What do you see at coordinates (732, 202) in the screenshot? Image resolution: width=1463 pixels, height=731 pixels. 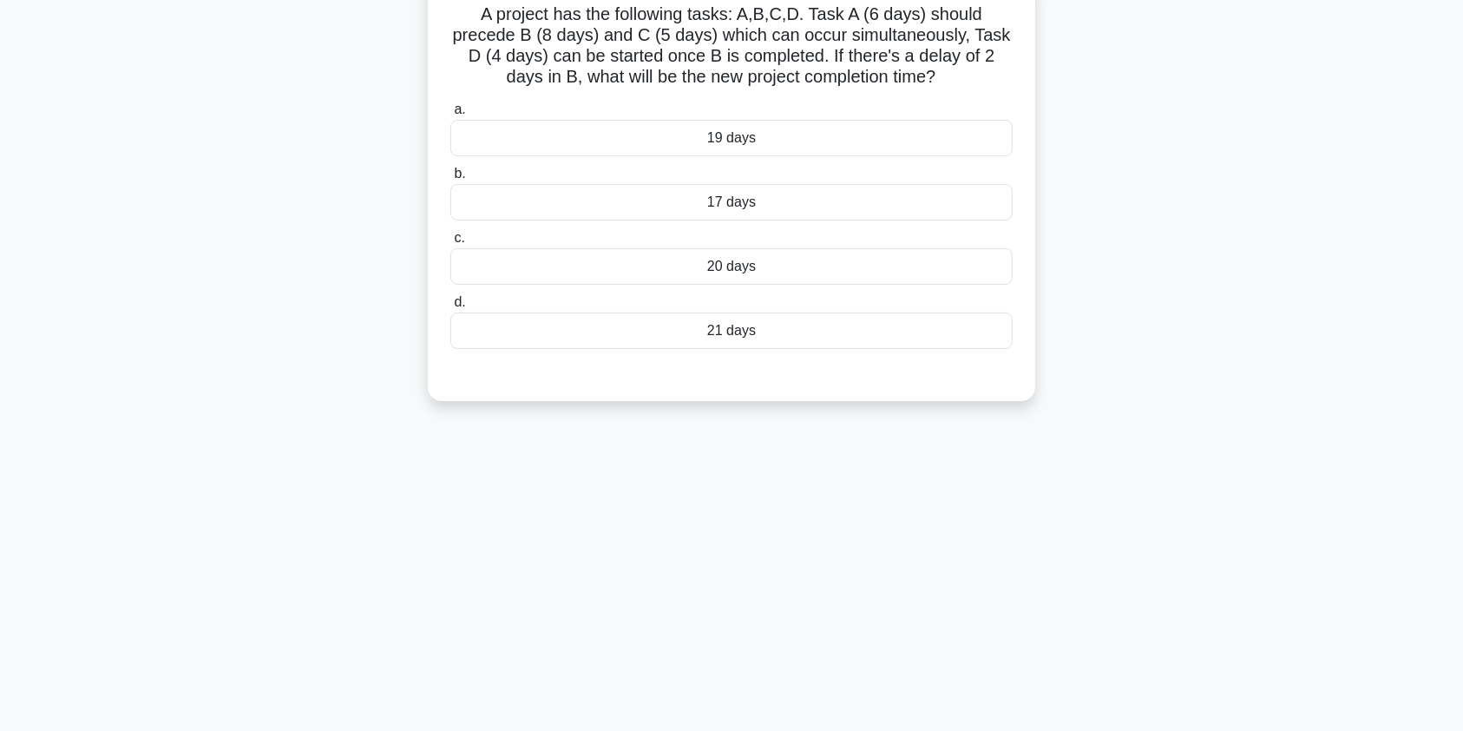 I see `div: 17 days` at bounding box center [732, 202].